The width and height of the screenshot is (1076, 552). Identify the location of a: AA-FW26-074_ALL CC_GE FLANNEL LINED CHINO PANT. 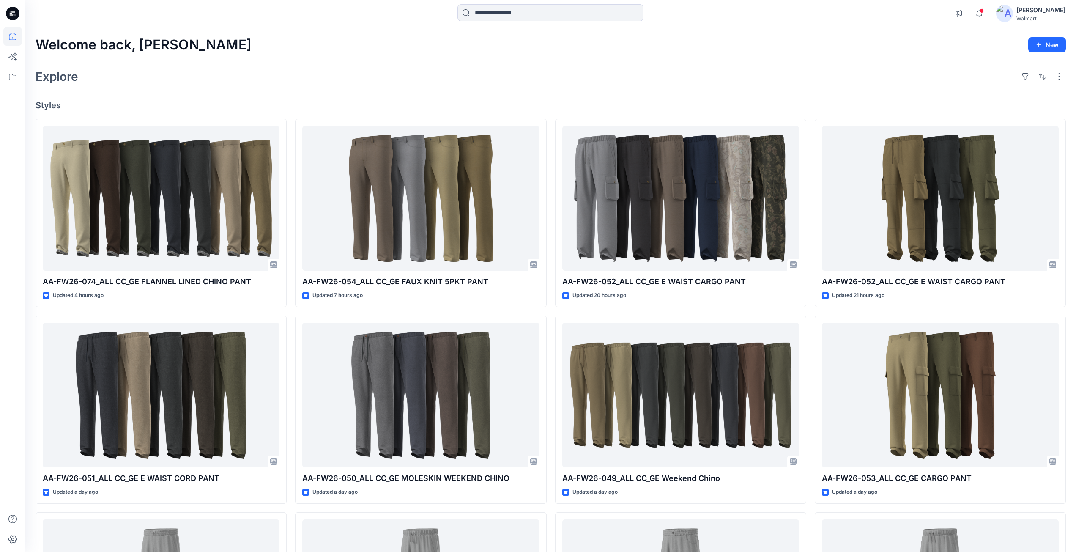
(161, 198).